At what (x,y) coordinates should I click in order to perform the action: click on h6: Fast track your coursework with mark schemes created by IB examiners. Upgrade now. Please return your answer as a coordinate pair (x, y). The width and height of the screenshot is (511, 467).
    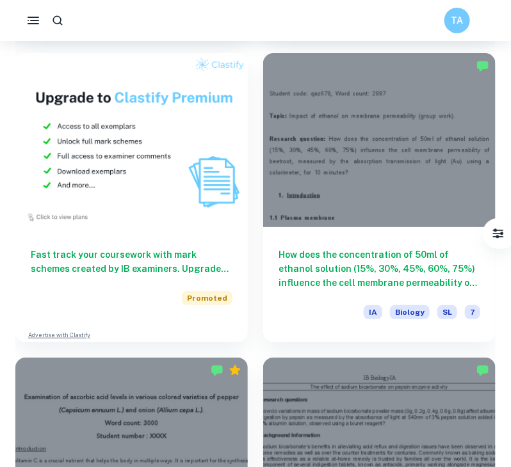
    Looking at the image, I should click on (131, 262).